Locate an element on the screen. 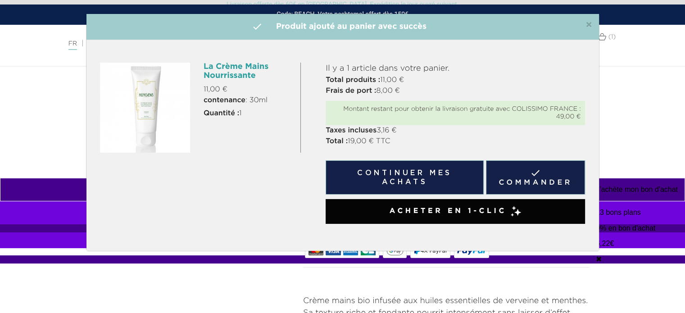 This screenshot has width=685, height=313. h6: La Crème Mains Nourrissante is located at coordinates (249, 72).